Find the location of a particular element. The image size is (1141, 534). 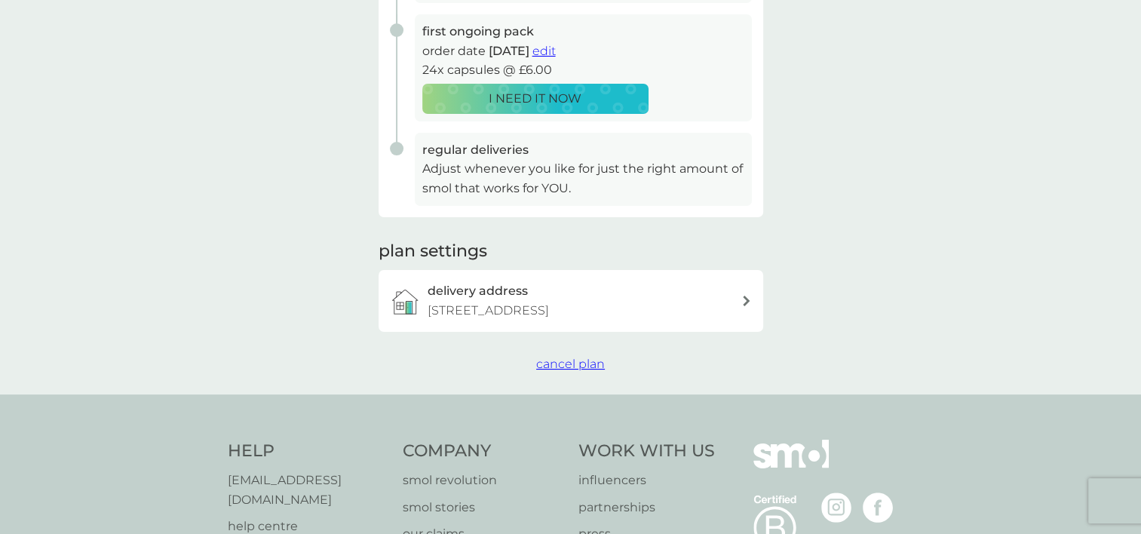

img: visit the smol Facebook page is located at coordinates (878, 508).